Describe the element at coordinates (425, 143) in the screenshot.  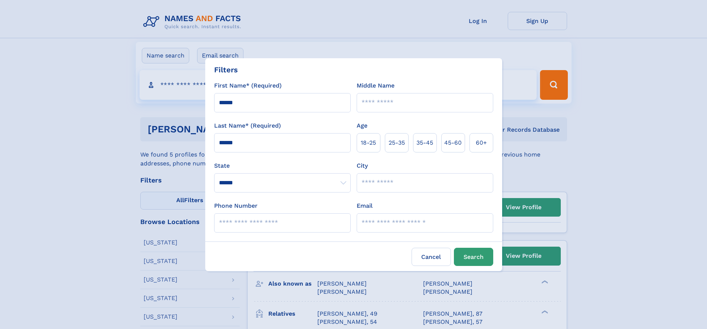
I see `span: 35‑45` at that location.